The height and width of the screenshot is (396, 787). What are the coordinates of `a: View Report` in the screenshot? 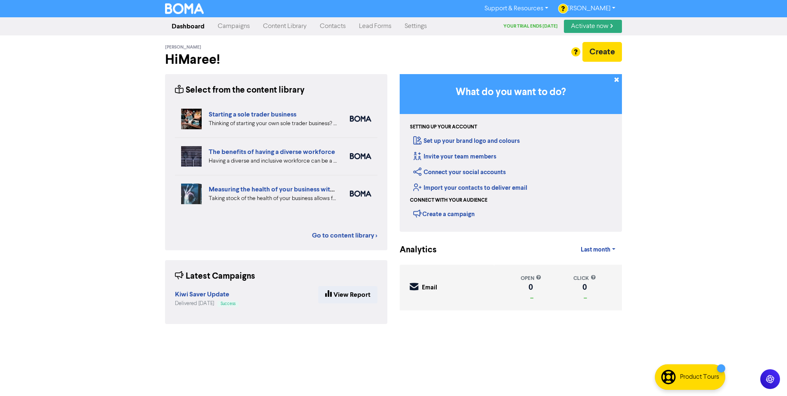 It's located at (348, 295).